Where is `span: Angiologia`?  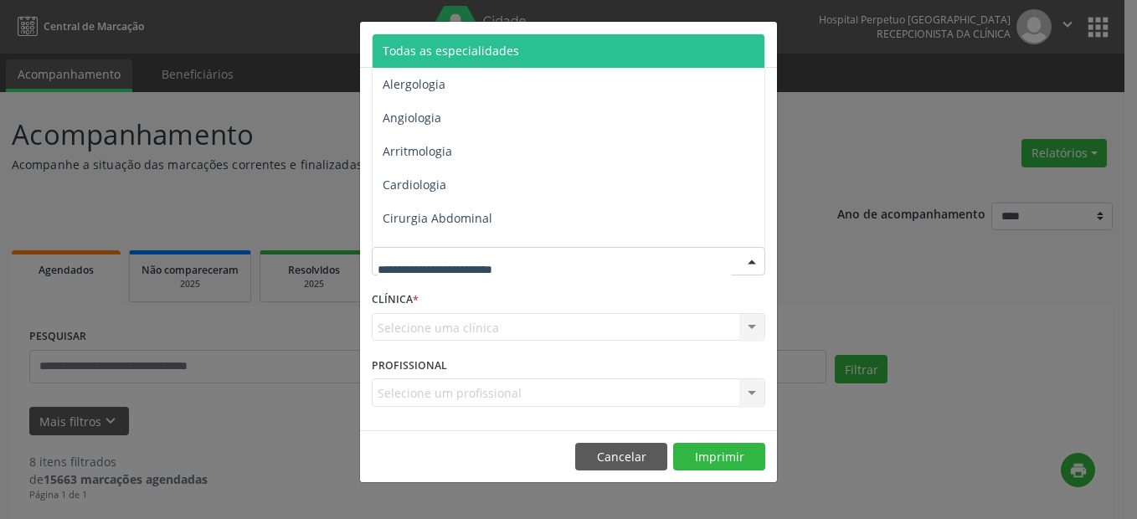
span: Angiologia is located at coordinates (412, 117).